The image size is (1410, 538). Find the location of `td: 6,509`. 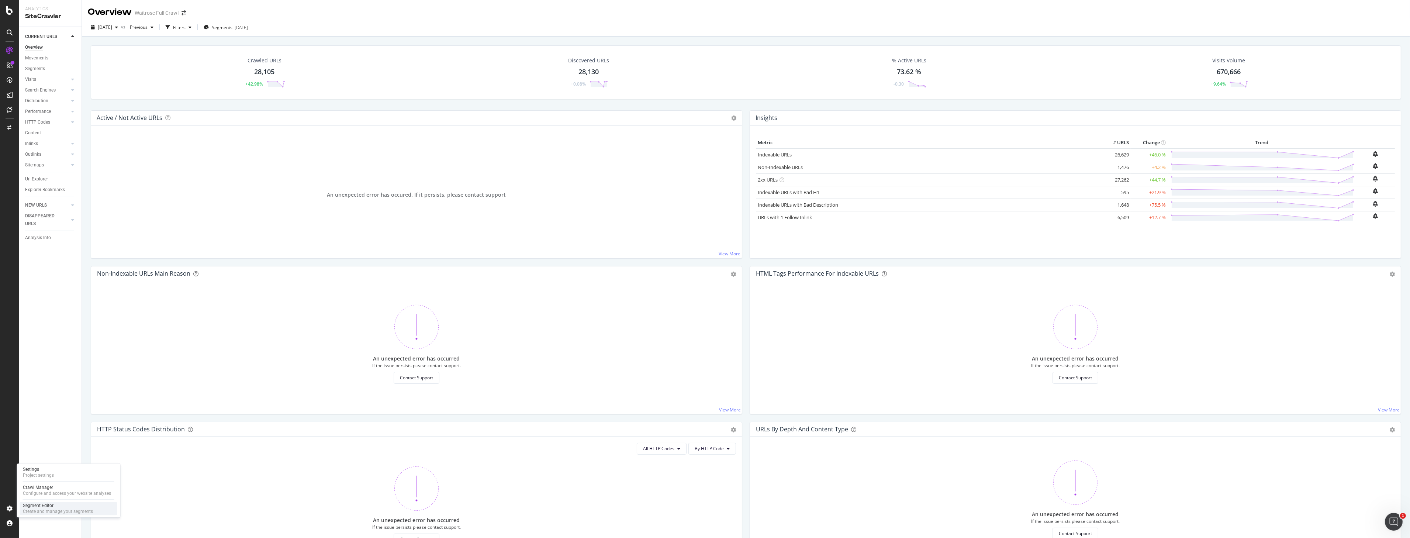

td: 6,509 is located at coordinates (1116, 217).